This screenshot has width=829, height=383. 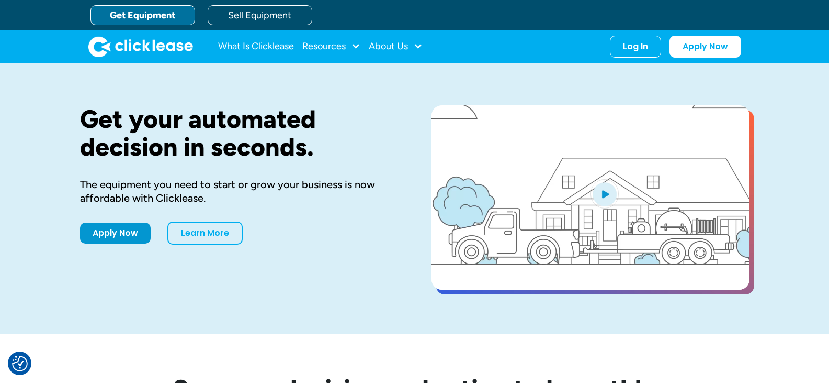 What do you see at coordinates (141, 47) in the screenshot?
I see `img: Clicklease logo` at bounding box center [141, 47].